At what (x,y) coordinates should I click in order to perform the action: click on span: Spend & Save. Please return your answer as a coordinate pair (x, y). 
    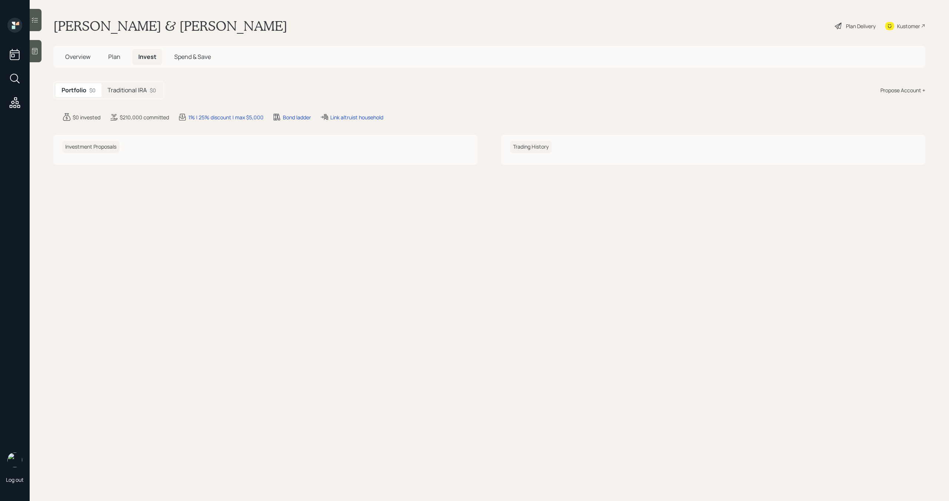
    Looking at the image, I should click on (192, 57).